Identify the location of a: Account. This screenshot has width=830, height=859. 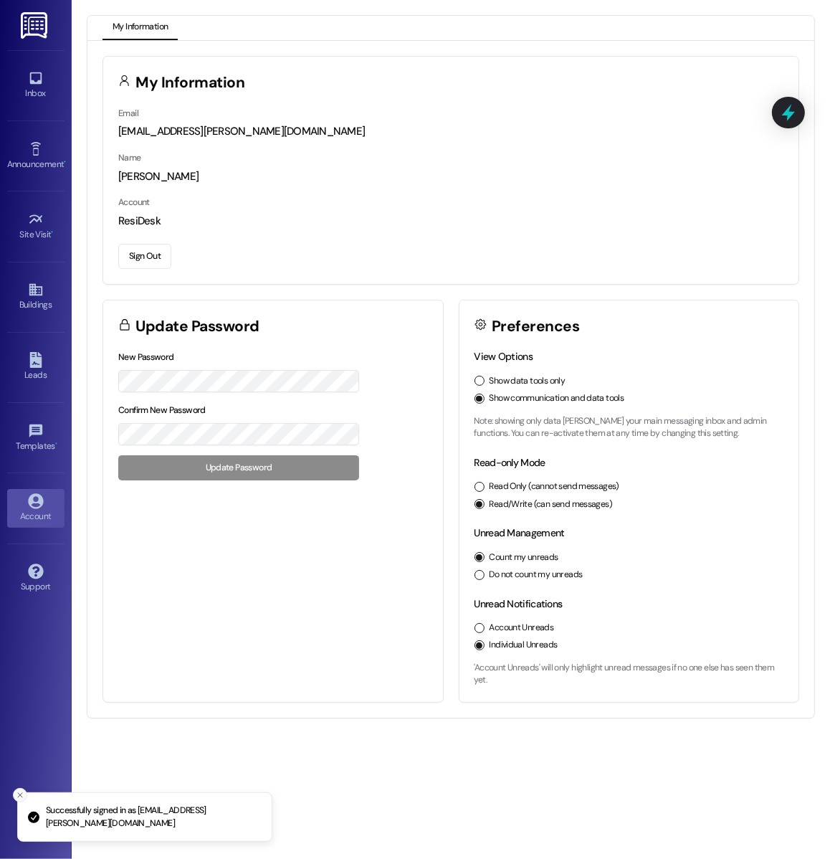
(36, 508).